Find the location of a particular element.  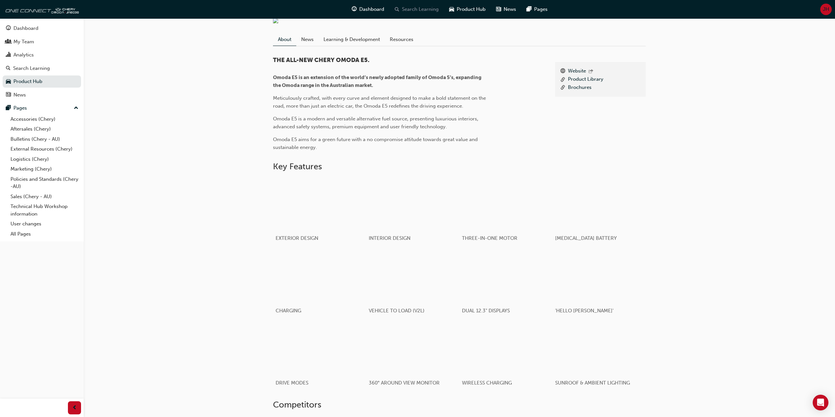

span: Dashboard is located at coordinates (372, 9).